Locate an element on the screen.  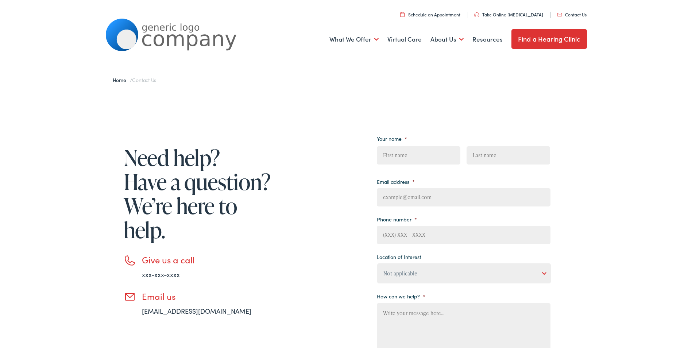
a: Find a Hearing Clinic is located at coordinates (549, 39).